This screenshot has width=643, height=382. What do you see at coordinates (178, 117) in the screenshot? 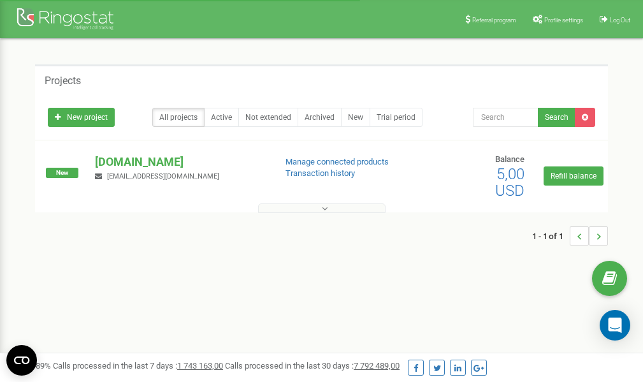
I see `a: All projects` at bounding box center [178, 117].